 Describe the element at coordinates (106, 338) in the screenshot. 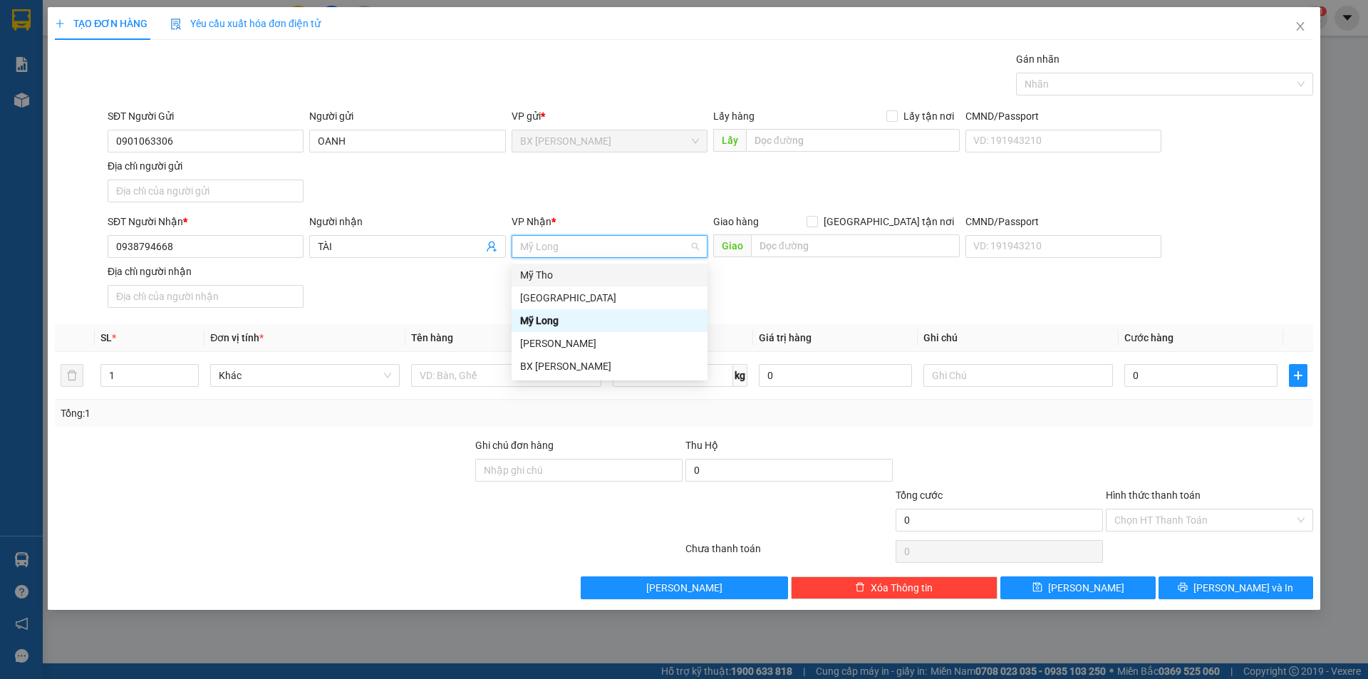

I see `span: SL` at that location.